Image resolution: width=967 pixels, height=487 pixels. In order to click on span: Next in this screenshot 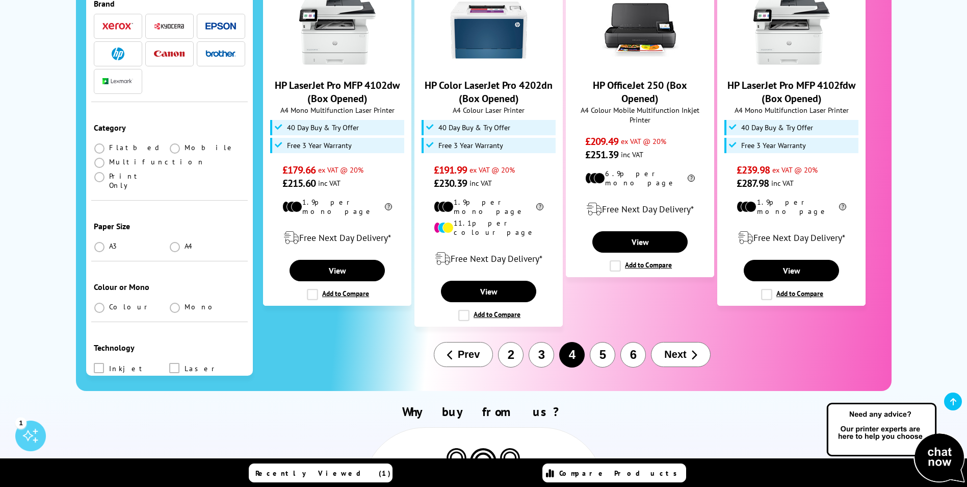, I will do `click(675, 354)`.